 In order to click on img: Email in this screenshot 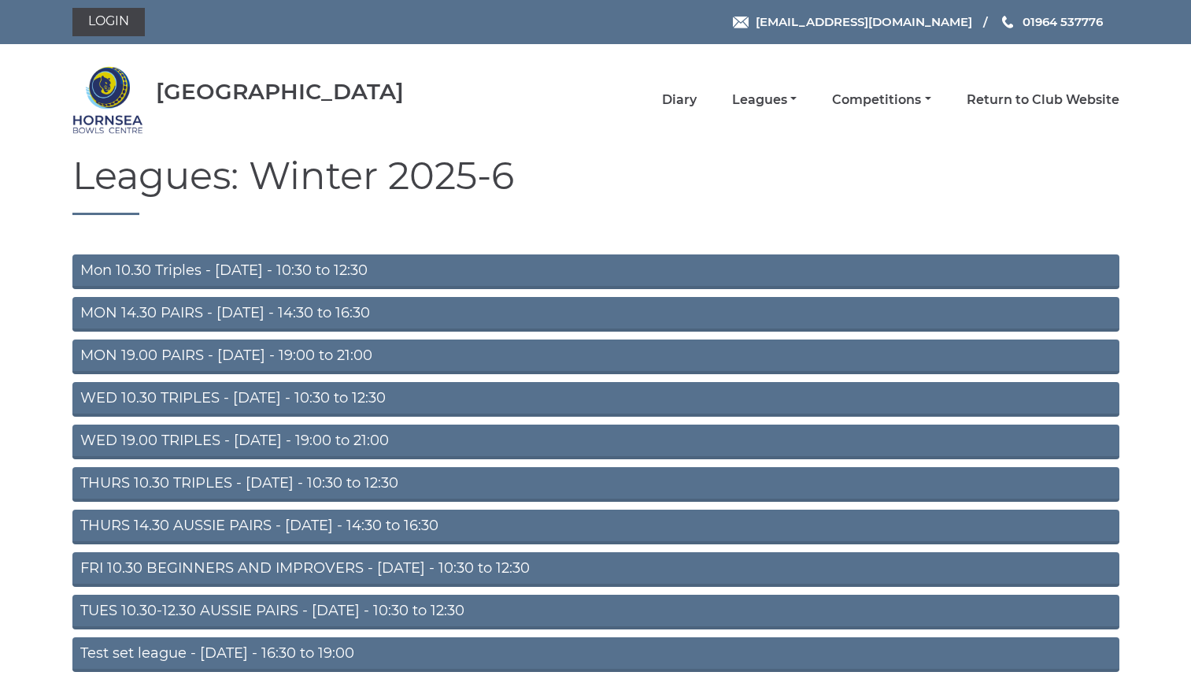, I will do `click(741, 22)`.